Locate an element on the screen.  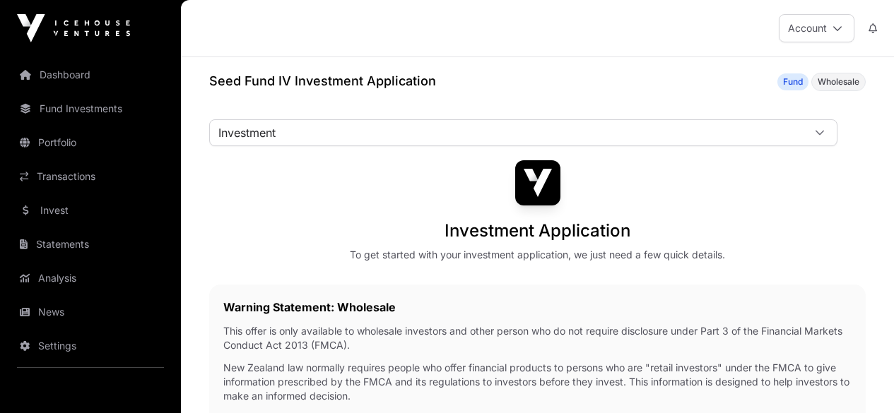
h1: Seed Fund IV Investment Application is located at coordinates (322, 81).